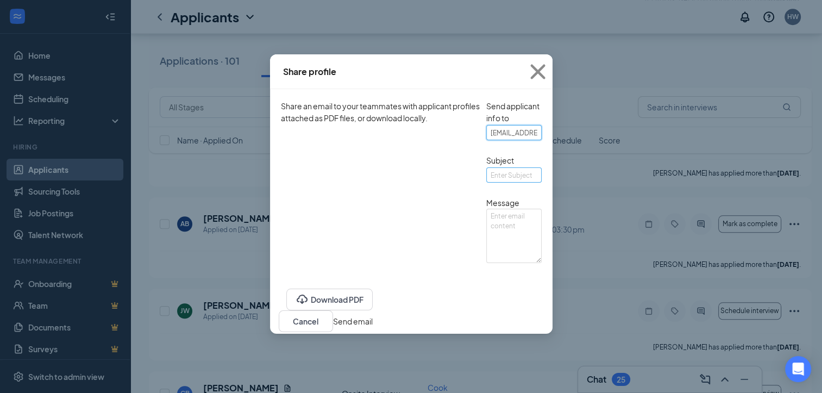  I want to click on span: Share an email to your teammates with applicant profiles attached as PDF files, or download locally., so click(384, 185).